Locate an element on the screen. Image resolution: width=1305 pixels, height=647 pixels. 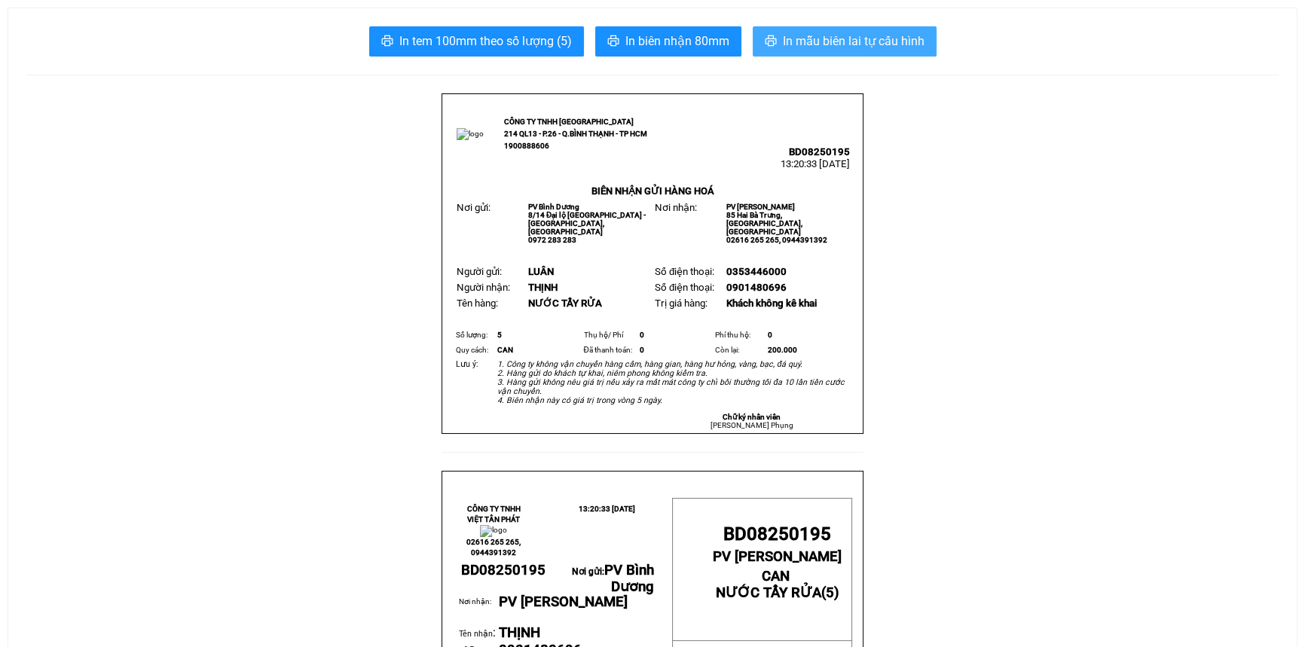
span: 0353446000 is located at coordinates (756, 271).